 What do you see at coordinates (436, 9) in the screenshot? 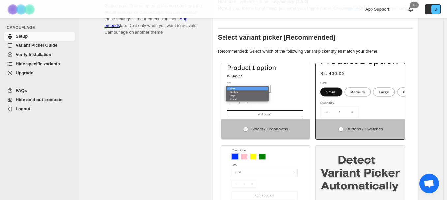
I see `span: Avatar with initials B` at bounding box center [436, 9].